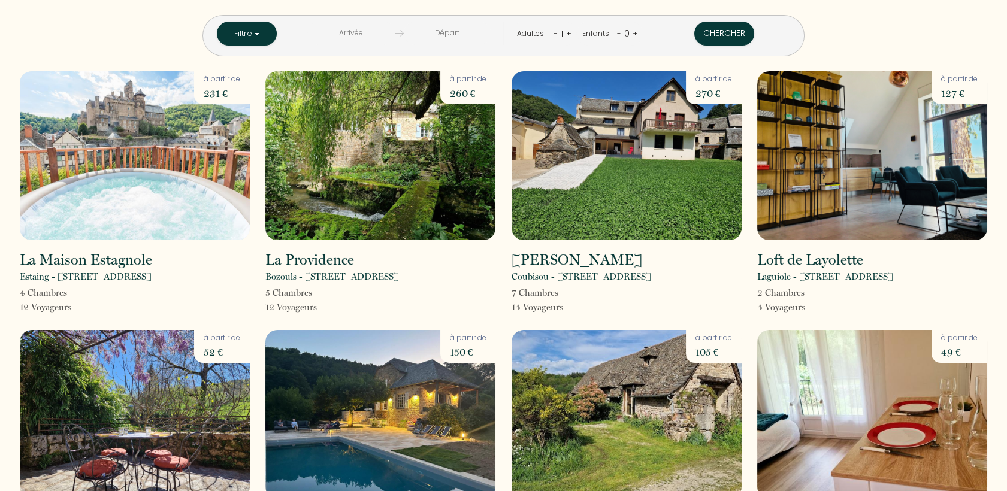 Image resolution: width=1007 pixels, height=491 pixels. I want to click on h2: La Providence, so click(310, 260).